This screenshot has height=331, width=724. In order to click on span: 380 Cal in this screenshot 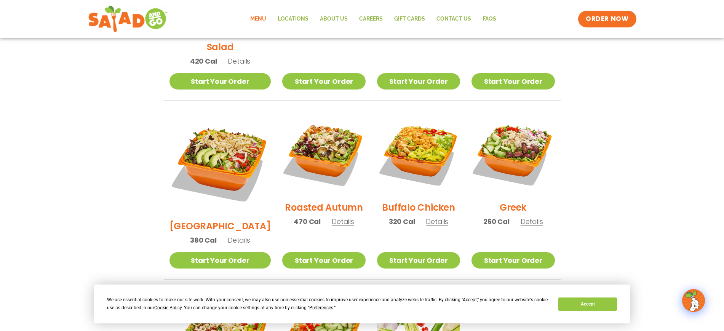, I will do `click(203, 240)`.